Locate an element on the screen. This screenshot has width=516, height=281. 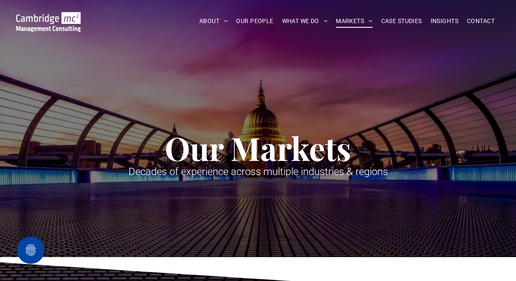
a: Your Business Transformed | Cambridge Management Consulting is located at coordinates (49, 17).